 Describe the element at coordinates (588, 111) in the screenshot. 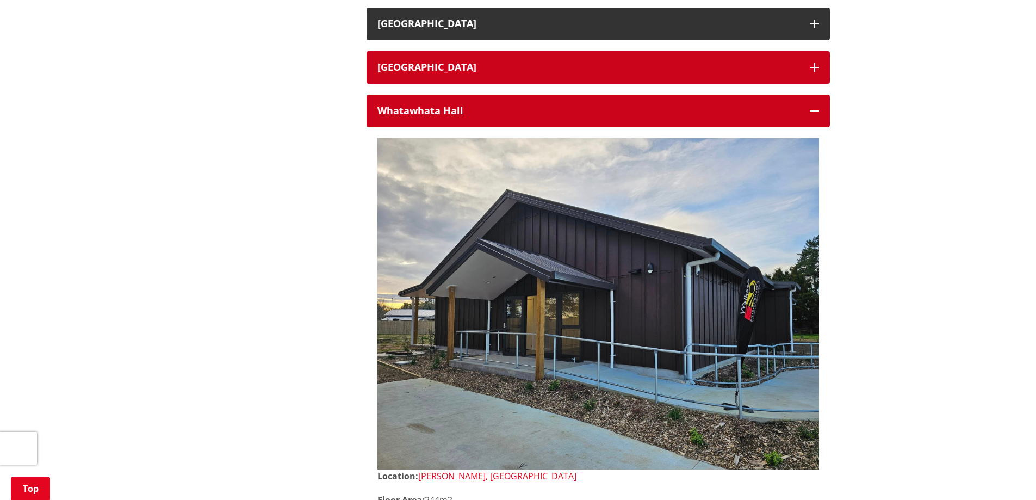

I see `div: Whatawhata Hall` at that location.